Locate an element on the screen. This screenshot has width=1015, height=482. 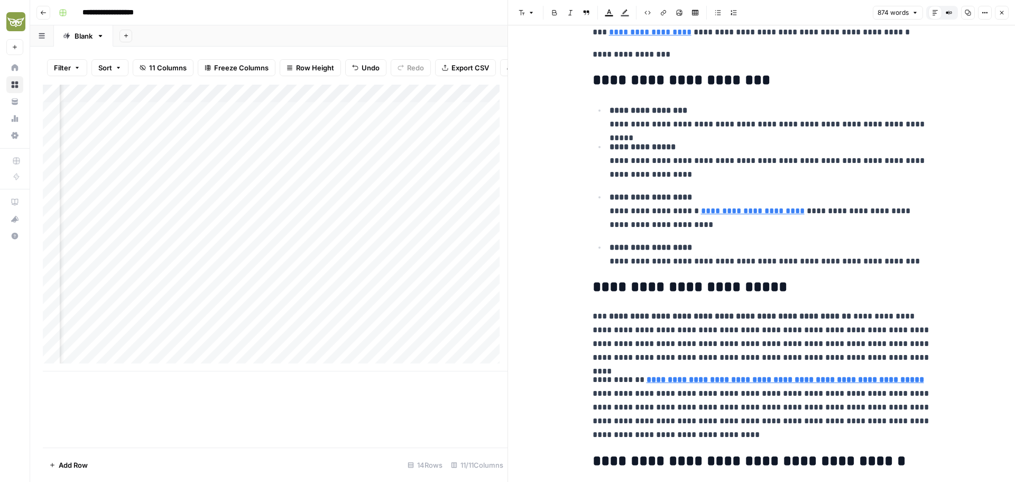
span: 874 words is located at coordinates (893, 13).